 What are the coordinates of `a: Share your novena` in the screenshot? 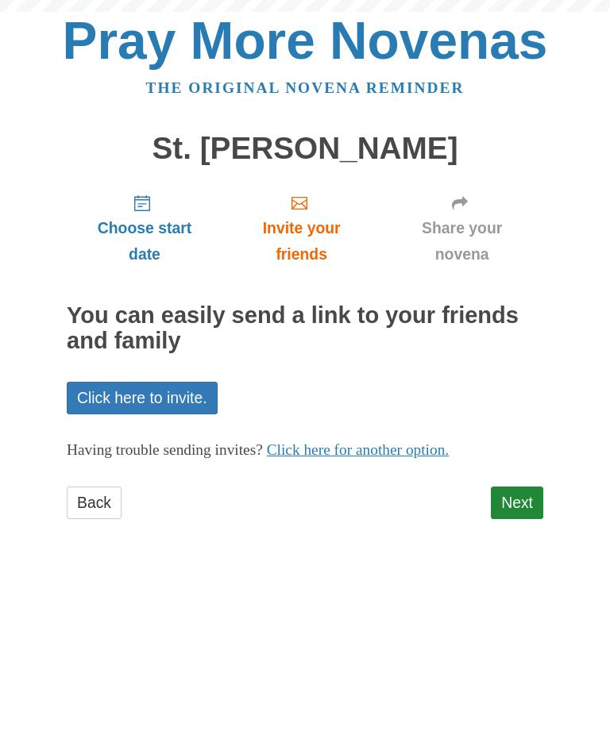 It's located at (461, 228).